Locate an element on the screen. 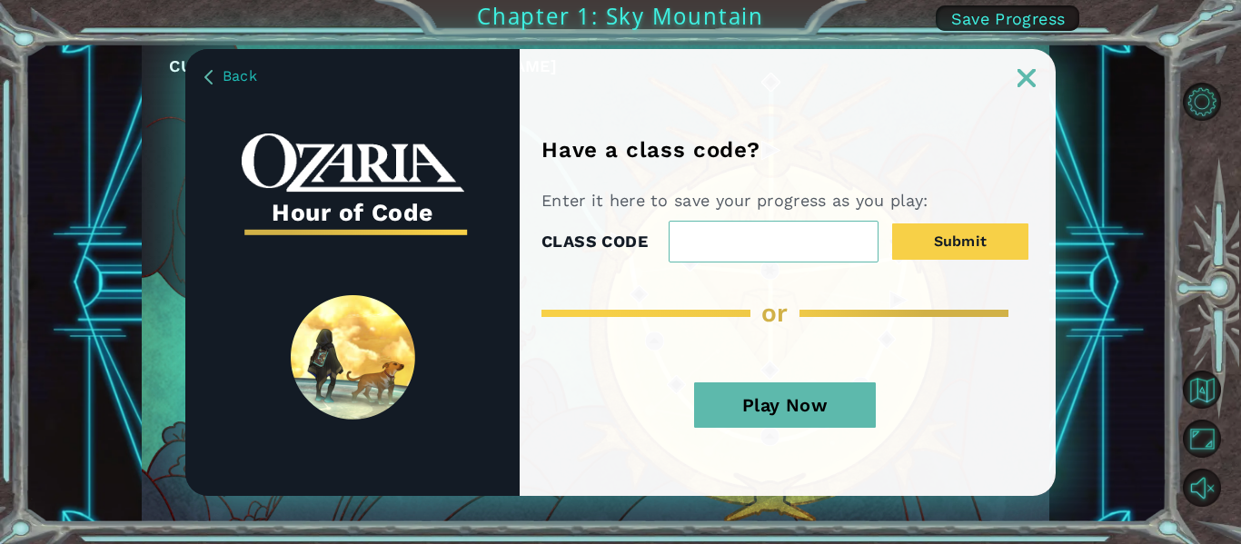  img: ExitButton_Dusk.png is located at coordinates (1027, 78).